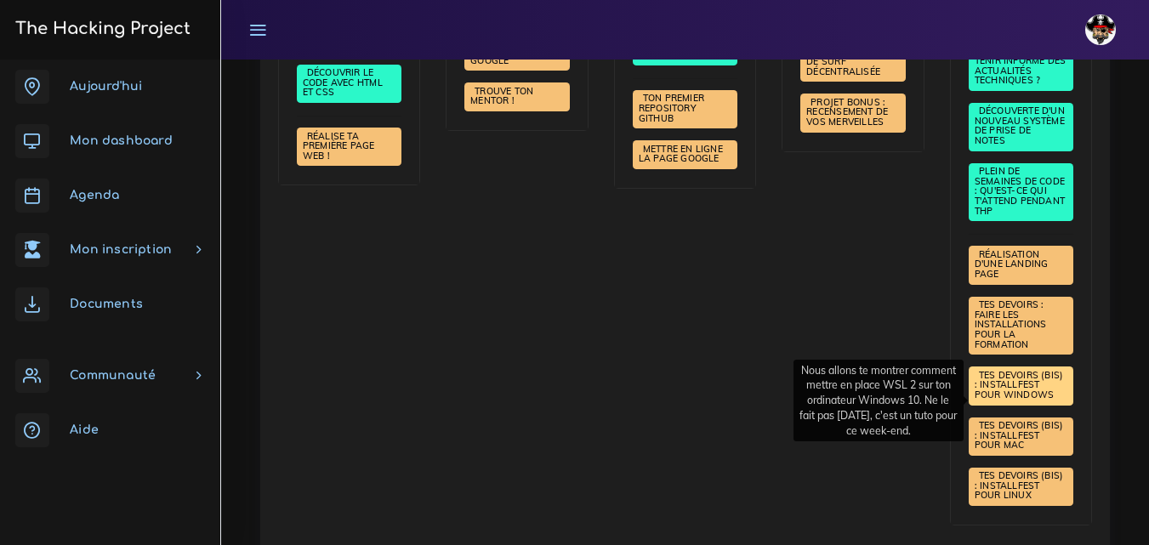 The image size is (1149, 545). Describe the element at coordinates (1011, 264) in the screenshot. I see `span: Réalisation d'une landing page` at that location.